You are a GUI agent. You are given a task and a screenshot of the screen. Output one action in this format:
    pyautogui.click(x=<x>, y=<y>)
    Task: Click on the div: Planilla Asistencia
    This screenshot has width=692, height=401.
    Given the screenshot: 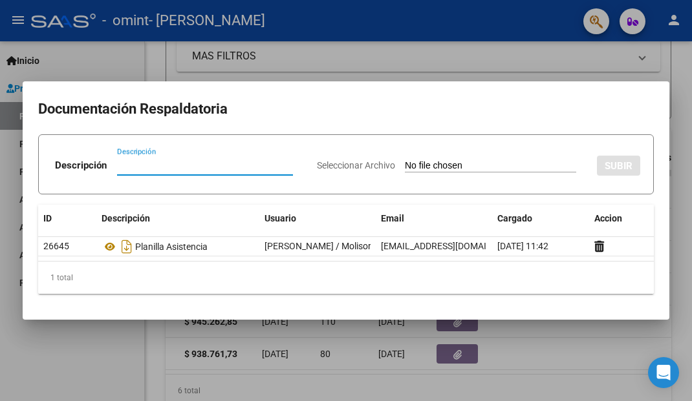 What is the action you would take?
    pyautogui.click(x=178, y=247)
    